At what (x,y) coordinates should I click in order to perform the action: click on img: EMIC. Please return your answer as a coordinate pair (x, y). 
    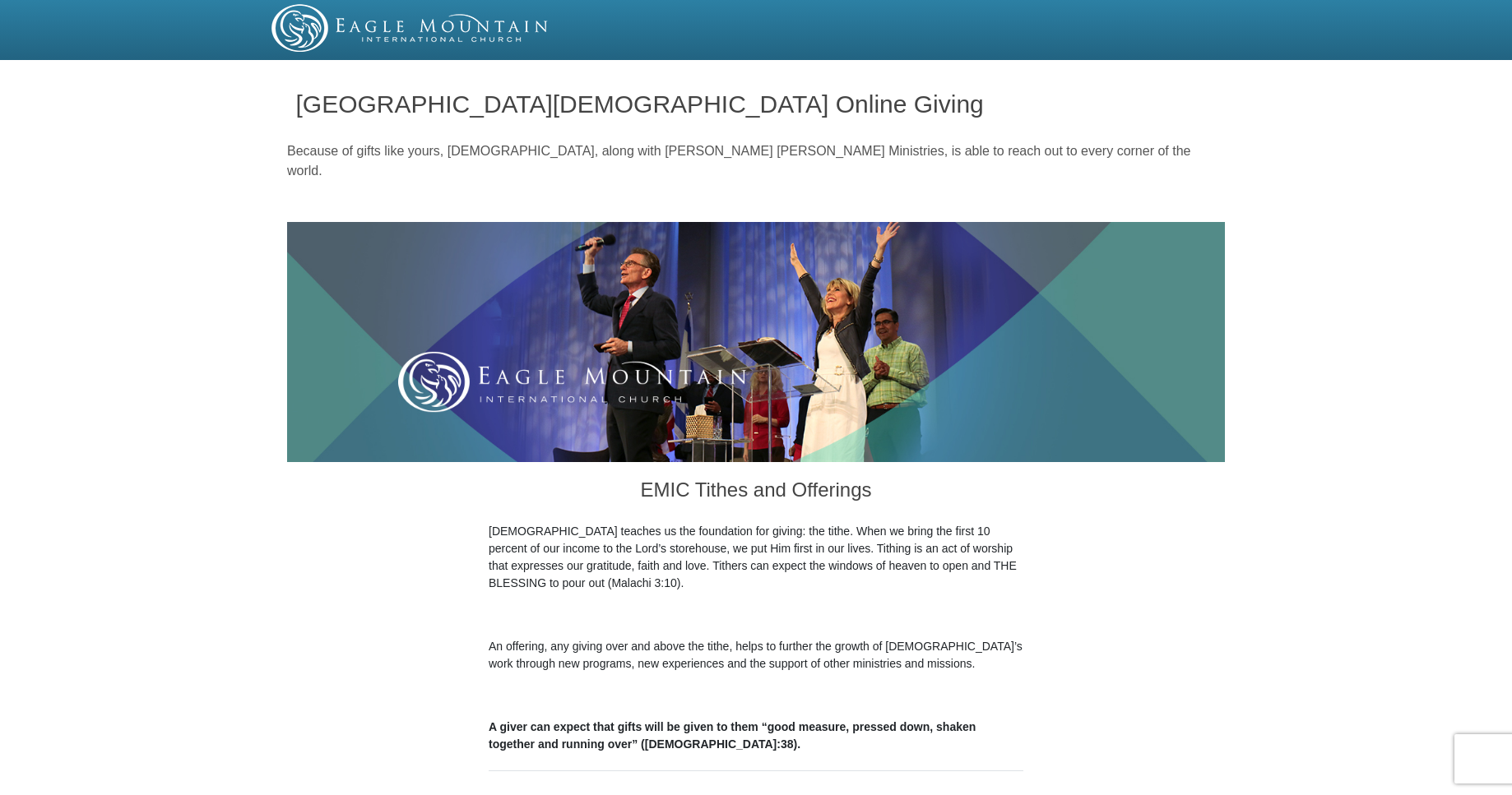
    Looking at the image, I should click on (411, 28).